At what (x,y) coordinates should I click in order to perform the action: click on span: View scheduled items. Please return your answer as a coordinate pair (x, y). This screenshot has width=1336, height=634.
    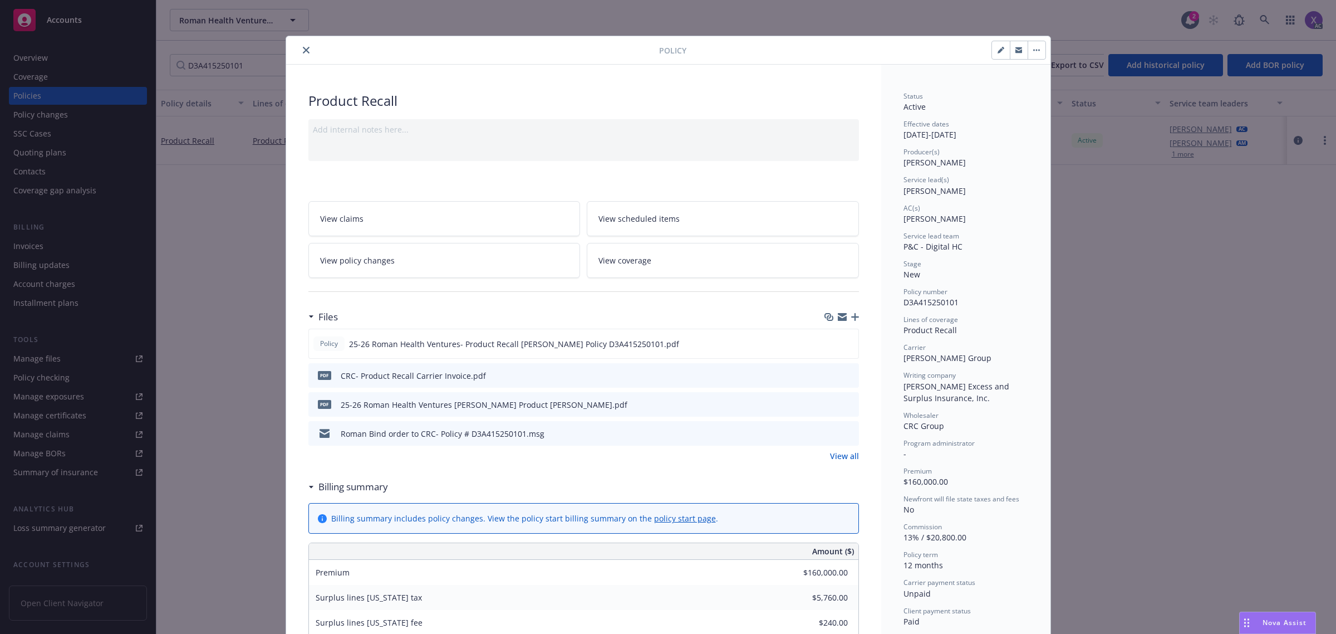
    Looking at the image, I should click on (639, 218).